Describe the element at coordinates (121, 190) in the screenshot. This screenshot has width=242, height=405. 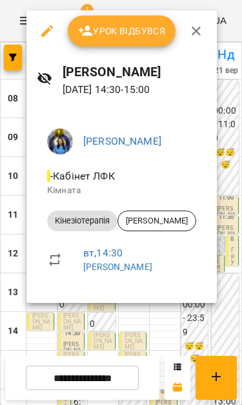
I see `p: Кімната` at that location.